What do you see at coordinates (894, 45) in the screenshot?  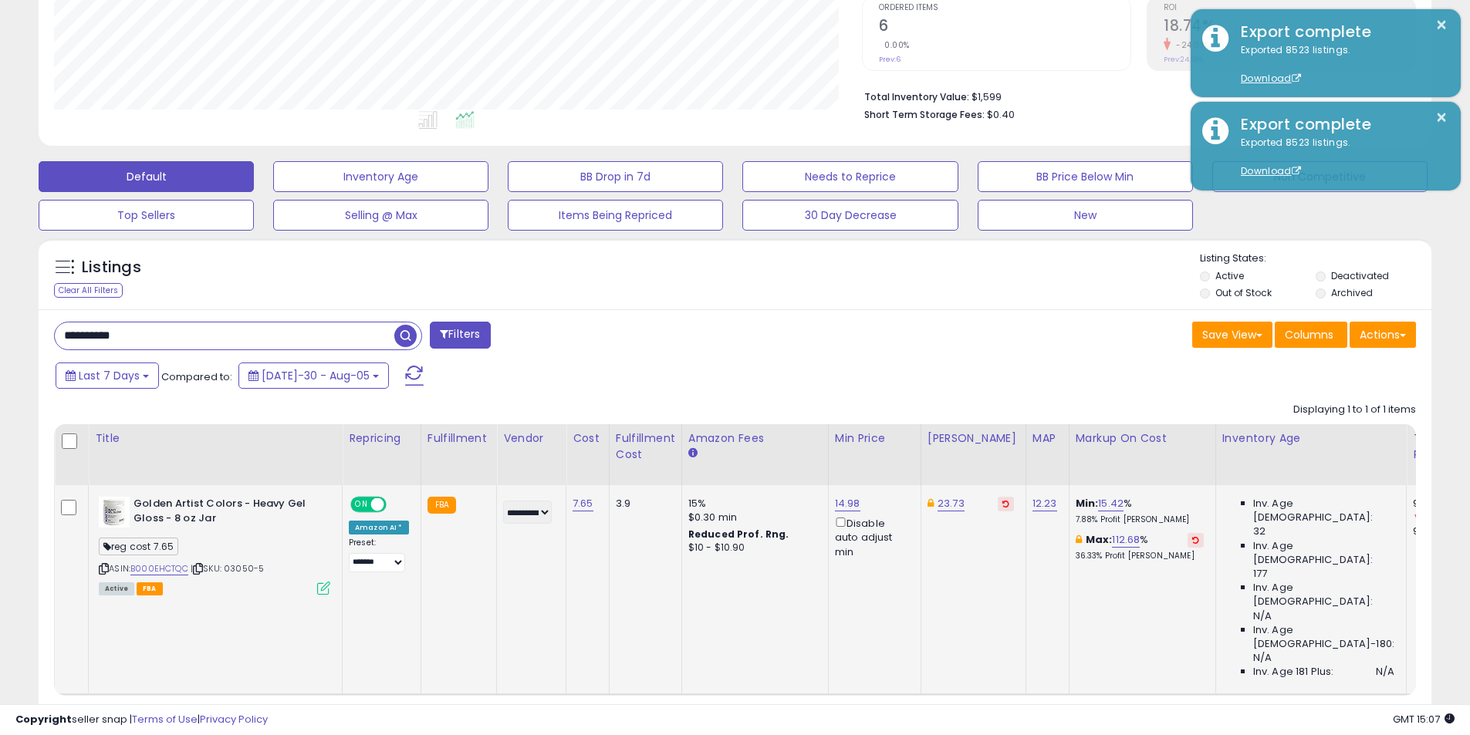 I see `small: 0.00%` at bounding box center [894, 45].